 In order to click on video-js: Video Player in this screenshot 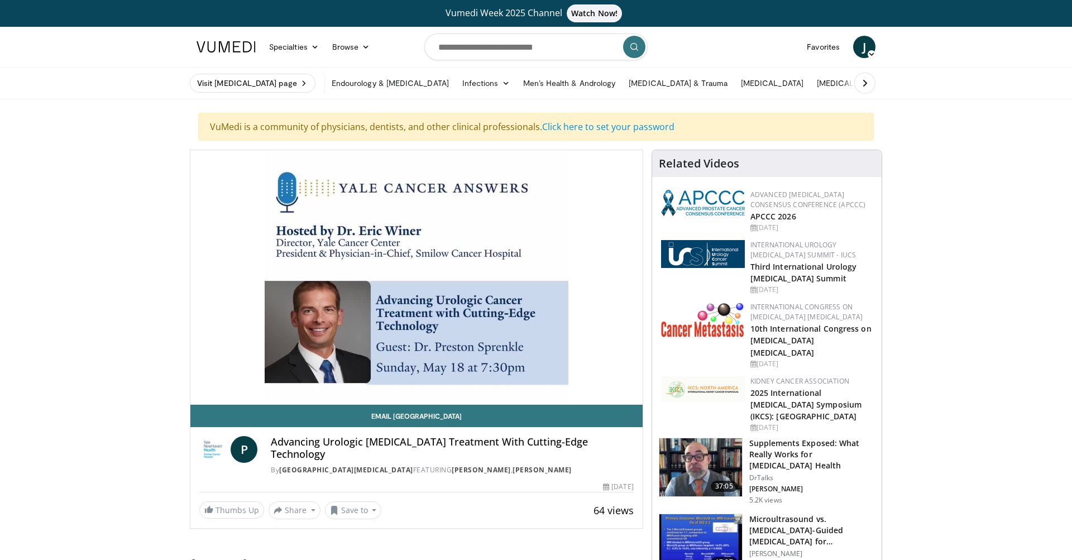, I will do `click(417, 278)`.